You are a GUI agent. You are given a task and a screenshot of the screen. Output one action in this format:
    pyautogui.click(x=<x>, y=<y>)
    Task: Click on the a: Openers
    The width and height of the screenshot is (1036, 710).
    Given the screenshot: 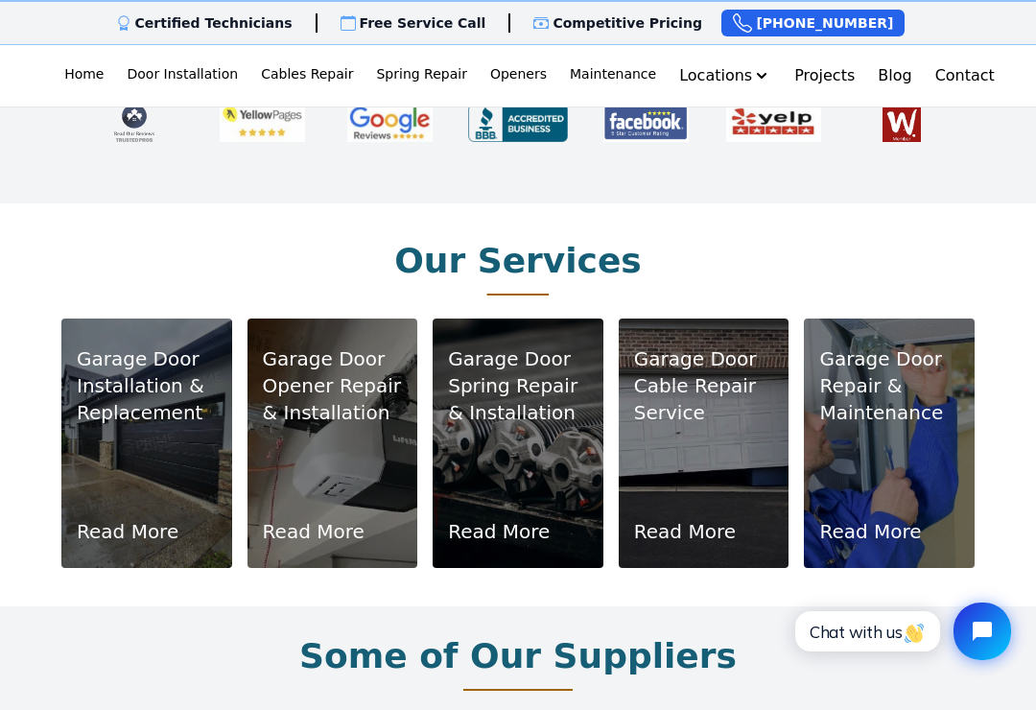 What is the action you would take?
    pyautogui.click(x=518, y=76)
    